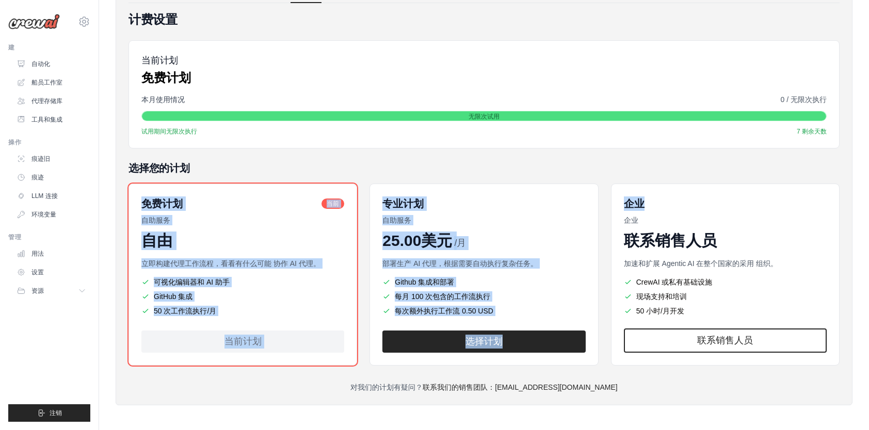  Describe the element at coordinates (660, 311) in the screenshot. I see `font: 50 小时/月开发` at that location.